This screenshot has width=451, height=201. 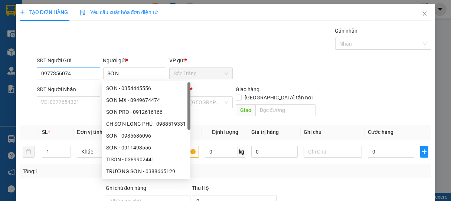 What do you see at coordinates (425, 14) in the screenshot?
I see `span: close` at bounding box center [425, 14].